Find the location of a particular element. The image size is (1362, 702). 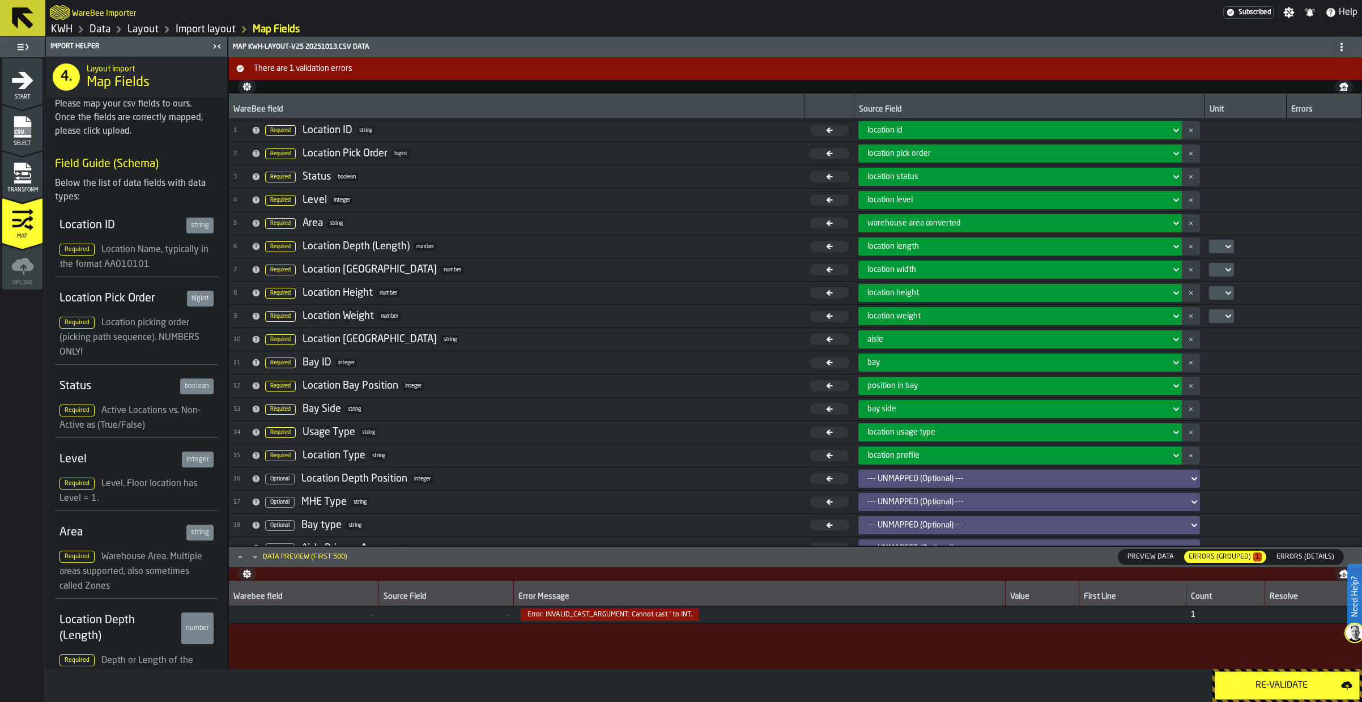

span: Upload is located at coordinates (22, 283).